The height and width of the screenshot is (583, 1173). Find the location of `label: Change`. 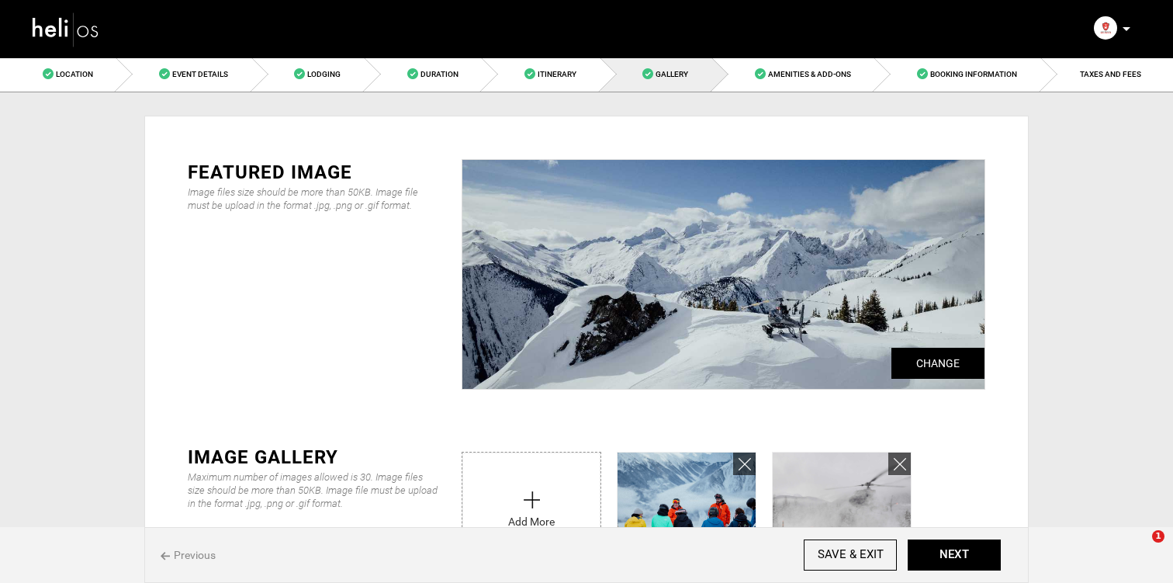

label: Change is located at coordinates (938, 363).